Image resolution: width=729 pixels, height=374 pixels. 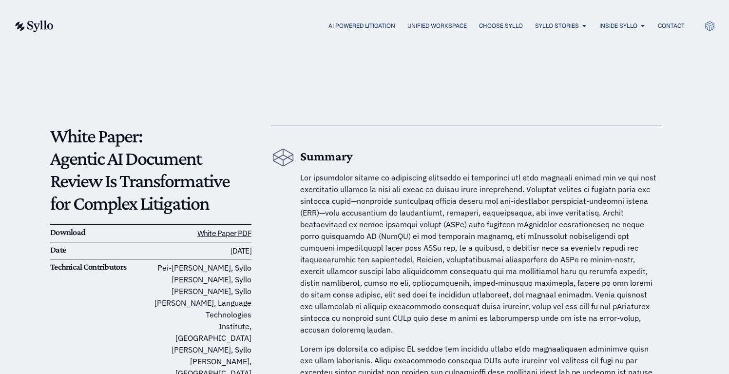 What do you see at coordinates (671, 26) in the screenshot?
I see `a: Contact` at bounding box center [671, 26].